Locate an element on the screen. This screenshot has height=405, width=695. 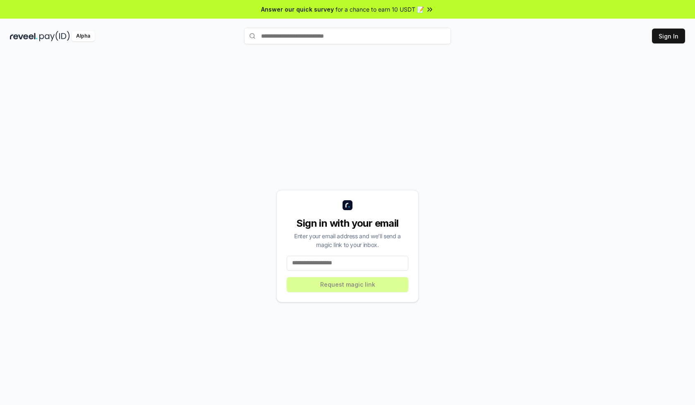
span: Answer our quick survey is located at coordinates (297, 9).